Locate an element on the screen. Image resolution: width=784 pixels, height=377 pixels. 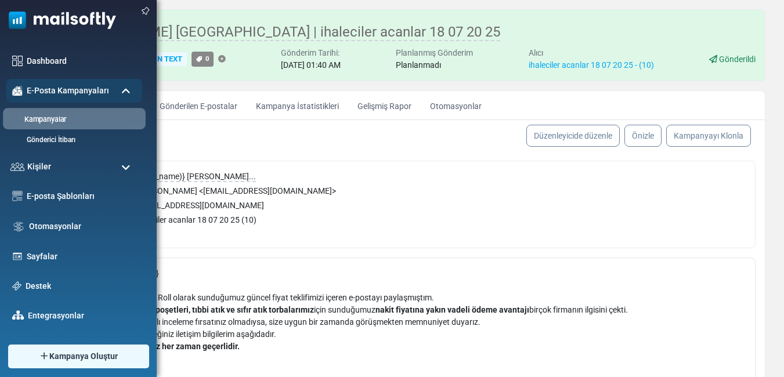
a: Gönderici İtibarı is located at coordinates (72, 140).